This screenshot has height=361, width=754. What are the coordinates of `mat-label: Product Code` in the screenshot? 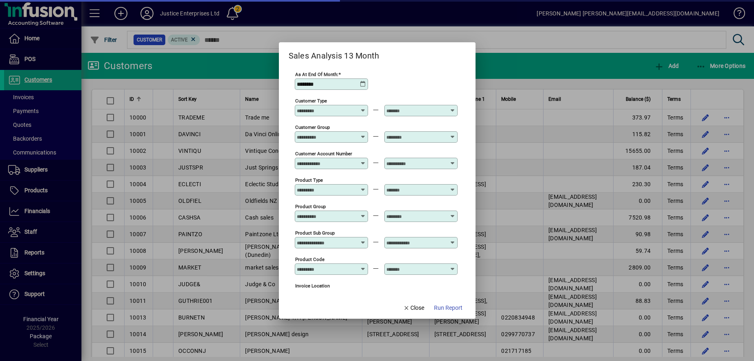 It's located at (310, 260).